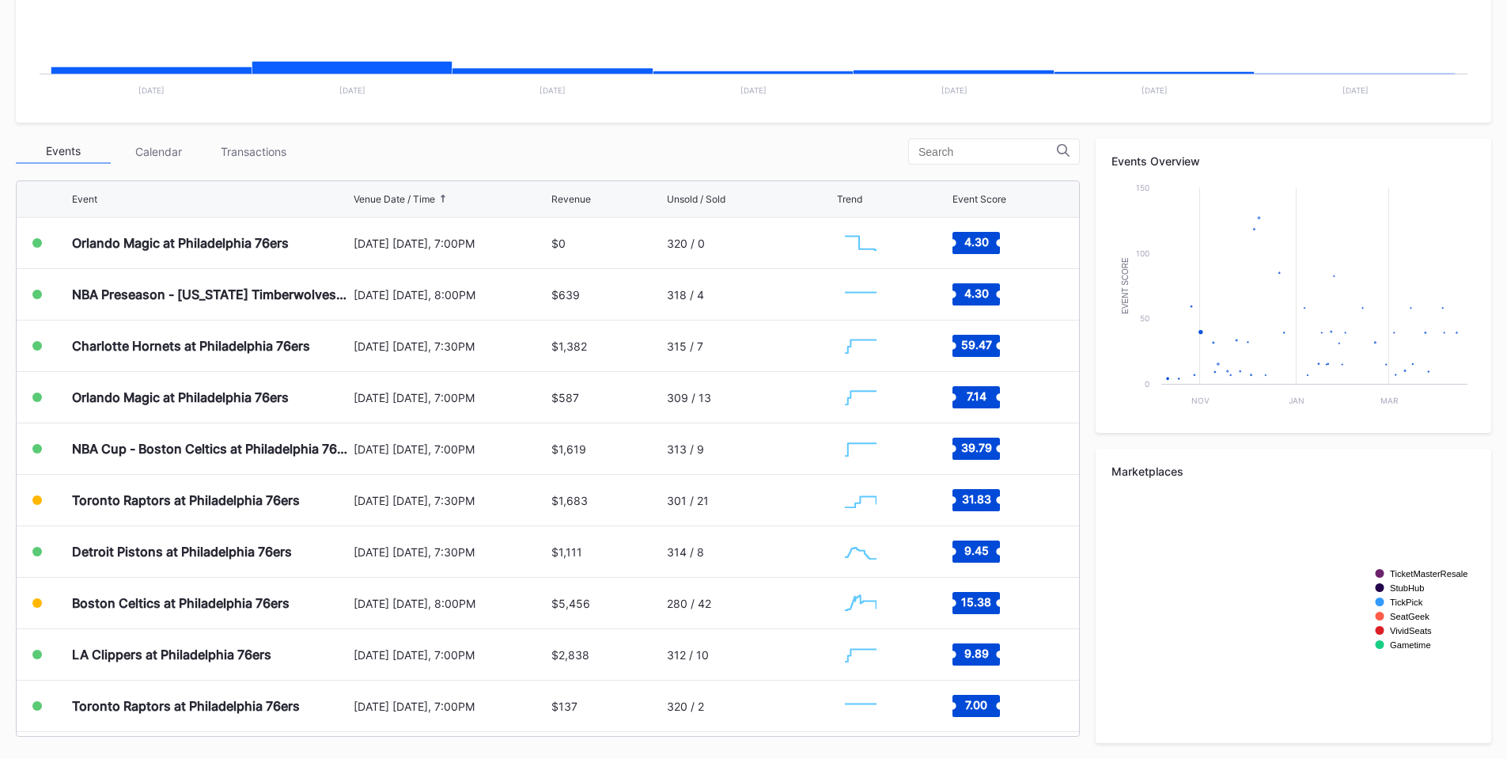 The height and width of the screenshot is (759, 1507). Describe the element at coordinates (564, 706) in the screenshot. I see `div: $137` at that location.